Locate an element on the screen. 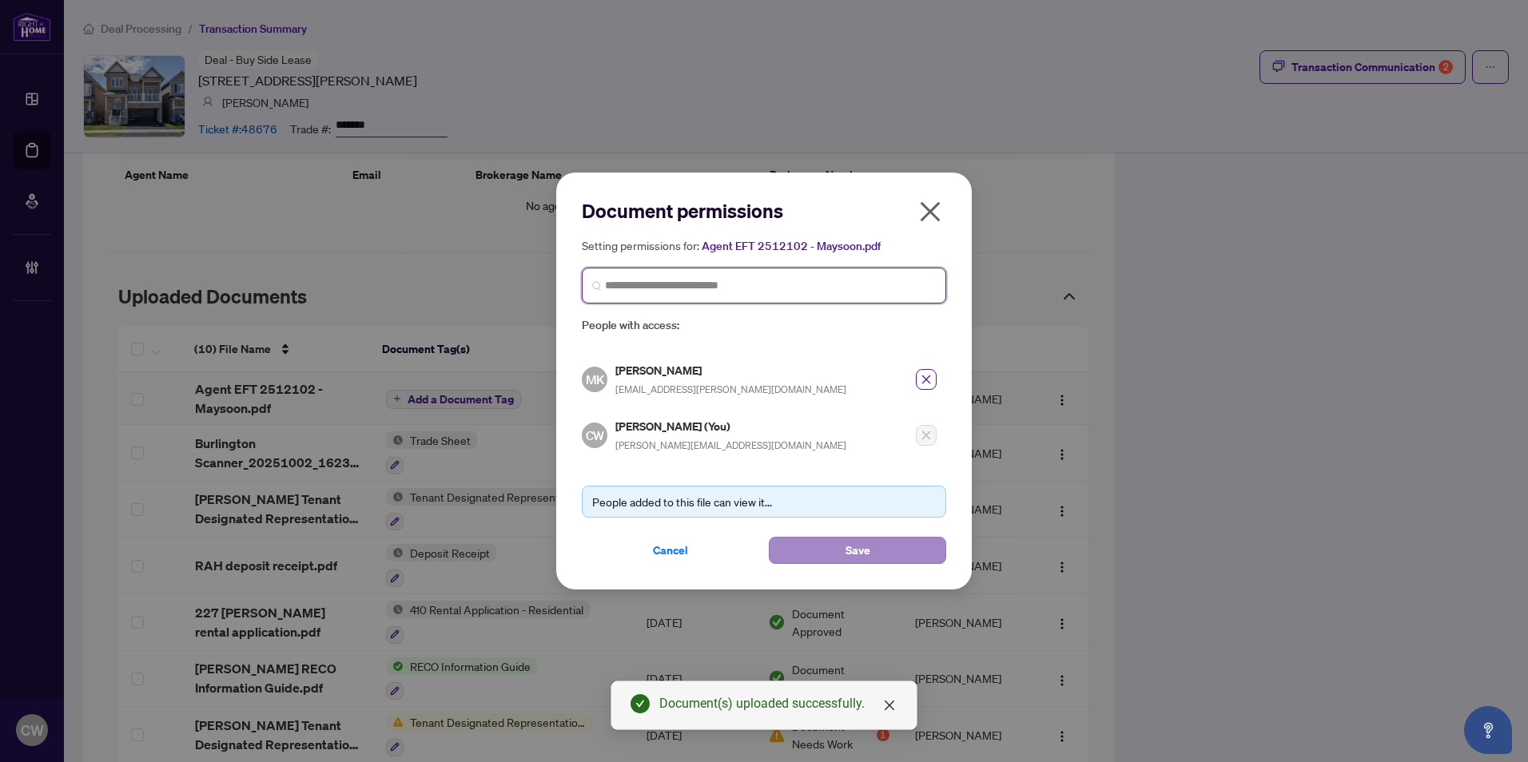 The image size is (1528, 762). div: Document(s) uploaded successfully. is located at coordinates (778, 704).